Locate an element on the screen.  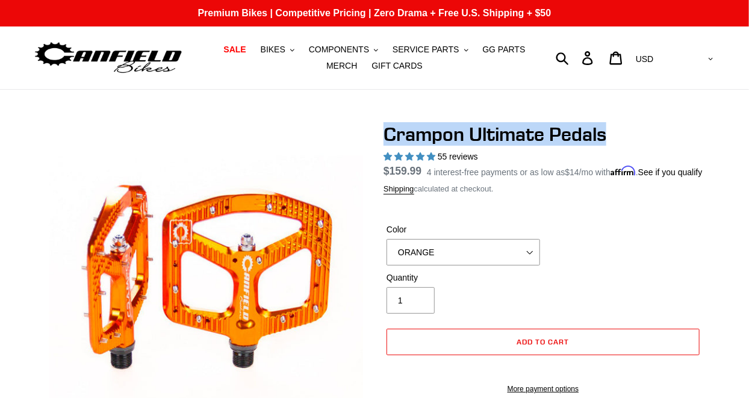
span: $14 is located at coordinates (572, 172).